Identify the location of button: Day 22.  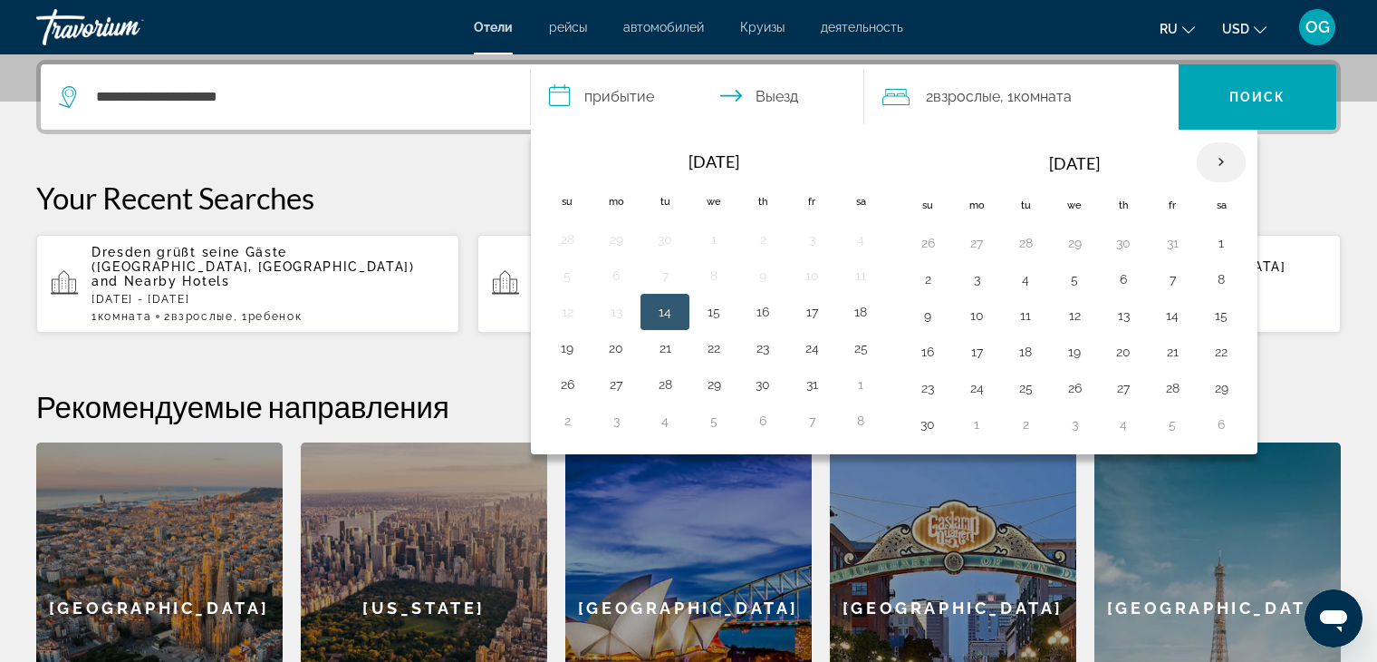
(1222, 352).